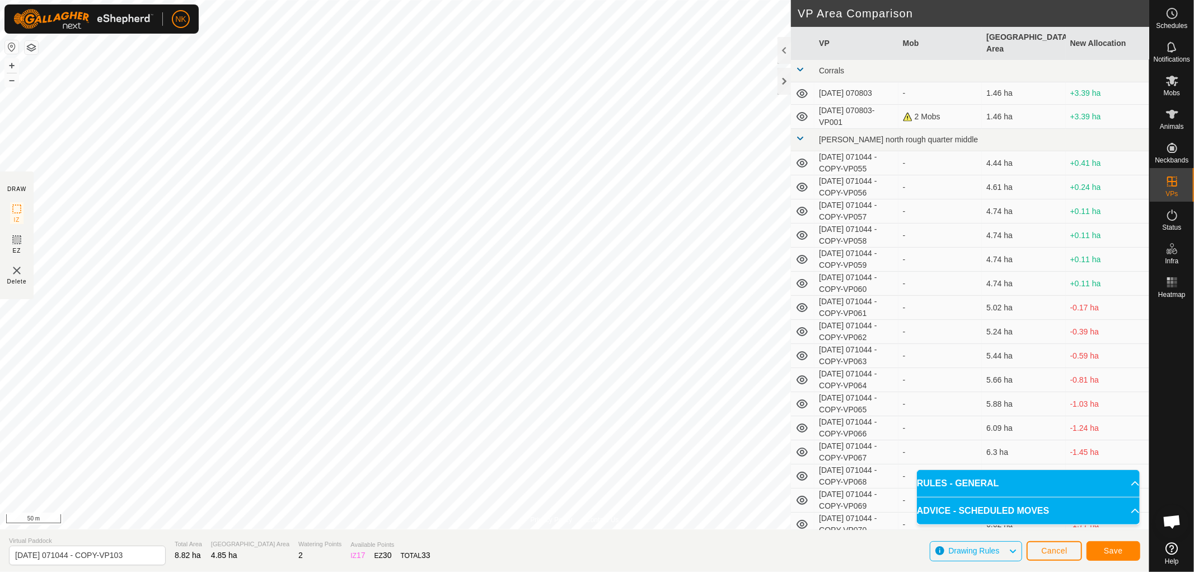 The width and height of the screenshot is (1194, 572). What do you see at coordinates (1023, 356) in the screenshot?
I see `td: 5.44 ha` at bounding box center [1023, 356].